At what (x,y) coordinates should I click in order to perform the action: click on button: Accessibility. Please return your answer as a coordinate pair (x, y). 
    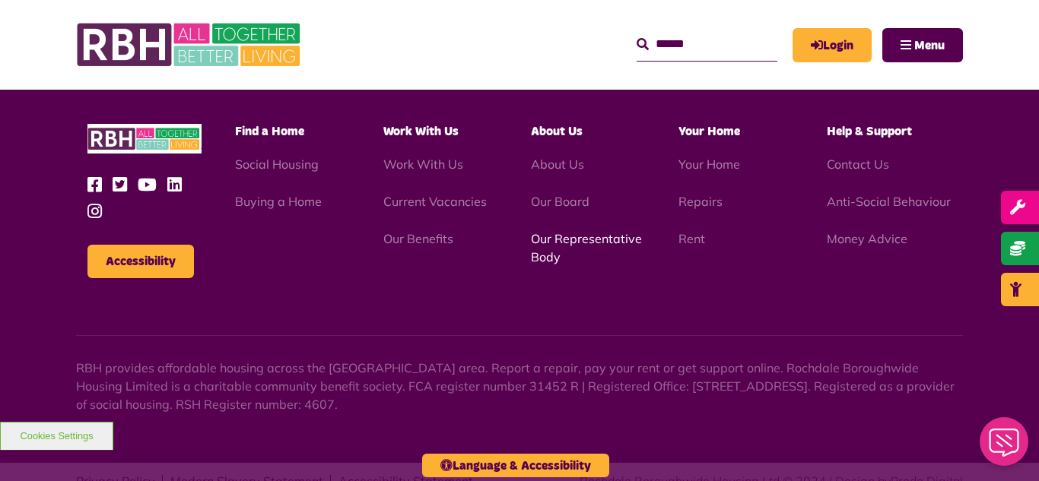
    Looking at the image, I should click on (141, 262).